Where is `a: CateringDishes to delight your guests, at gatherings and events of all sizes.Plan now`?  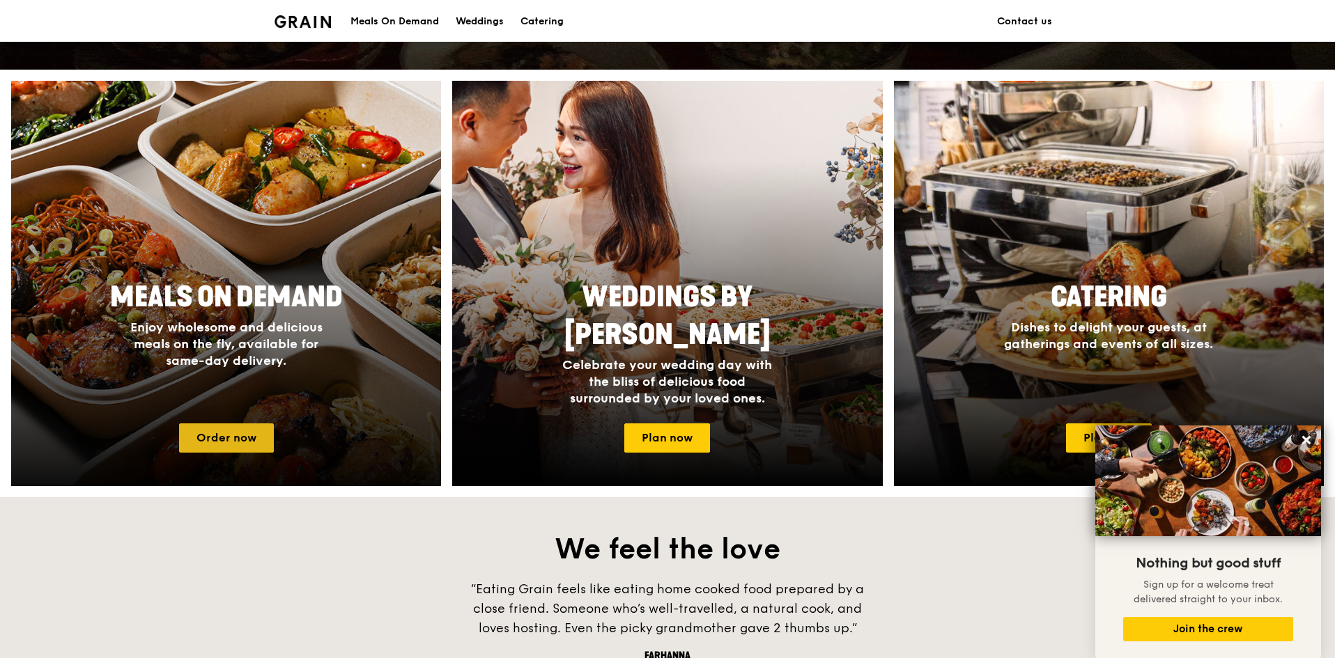 a: CateringDishes to delight your guests, at gatherings and events of all sizes.Plan now is located at coordinates (1108, 284).